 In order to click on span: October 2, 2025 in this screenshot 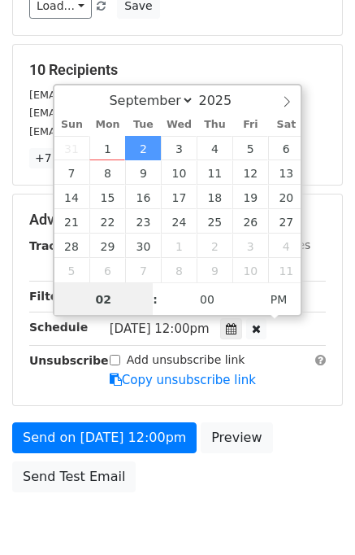, I will do `click(215, 246)`.